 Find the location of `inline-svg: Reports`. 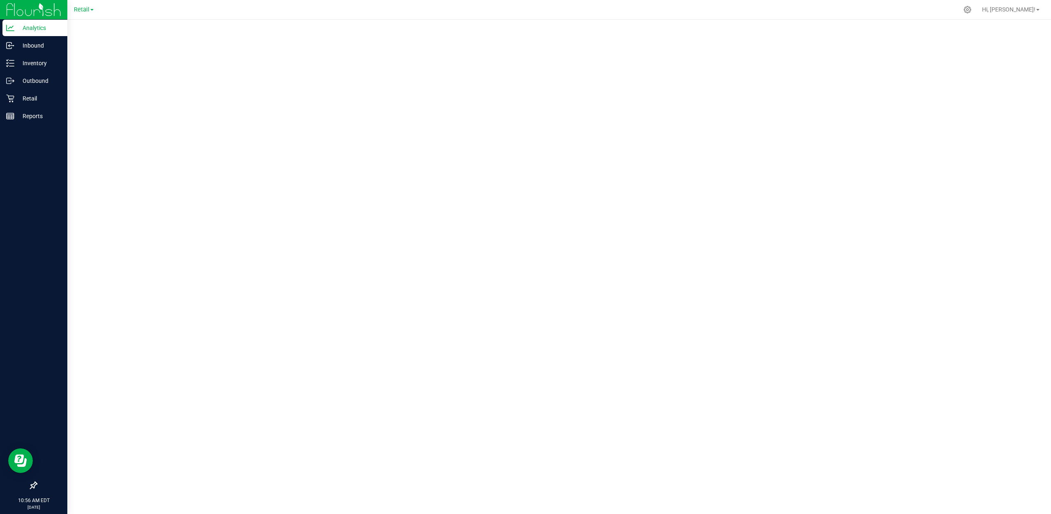

inline-svg: Reports is located at coordinates (10, 116).